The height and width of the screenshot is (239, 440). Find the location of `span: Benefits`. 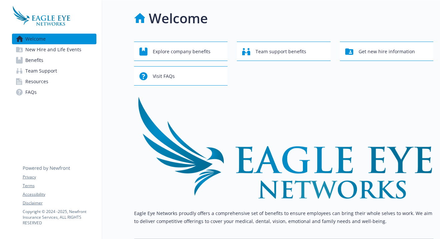

span: Benefits is located at coordinates (34, 60).